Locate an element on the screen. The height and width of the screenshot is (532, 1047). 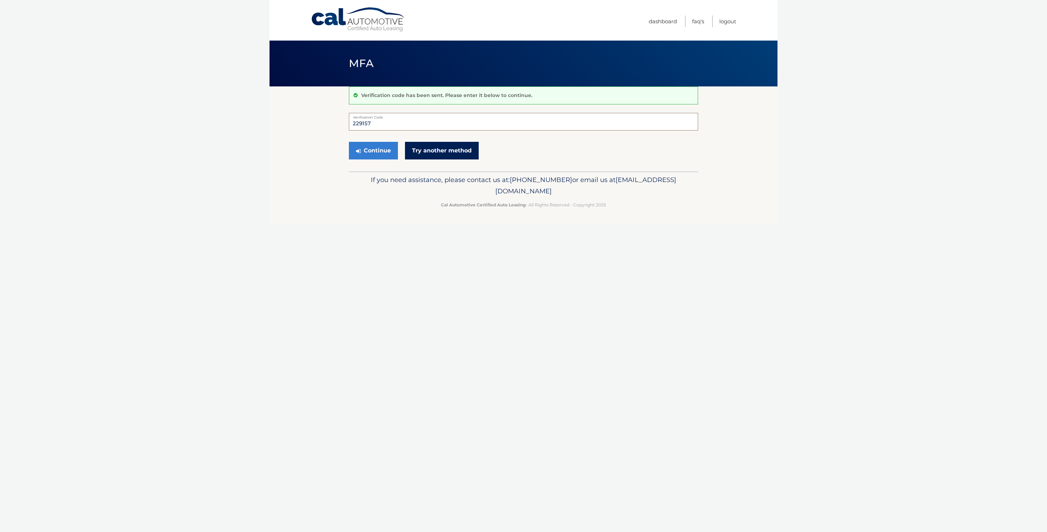
strong: Cal Automotive Certified Auto Leasing is located at coordinates (483, 205).